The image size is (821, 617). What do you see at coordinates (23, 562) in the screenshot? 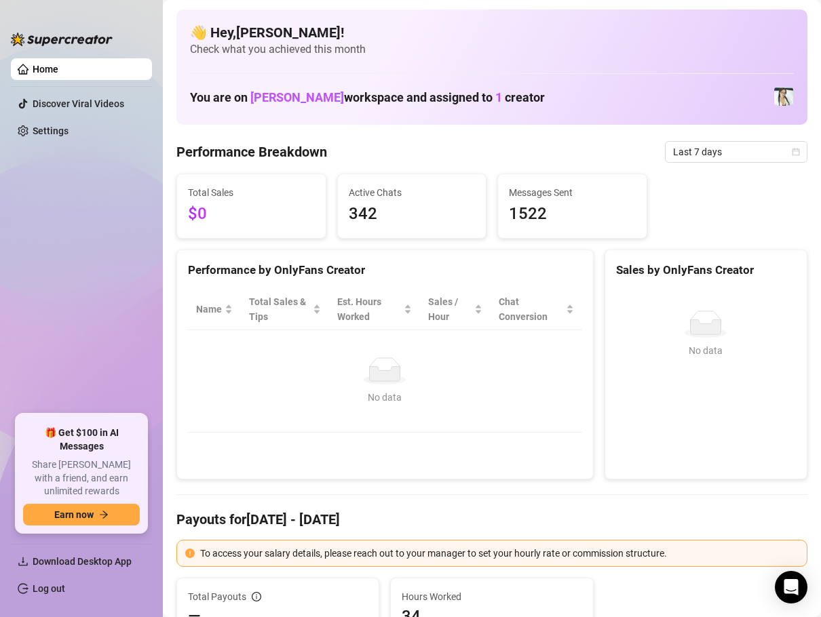
I see `span: download` at bounding box center [23, 562].